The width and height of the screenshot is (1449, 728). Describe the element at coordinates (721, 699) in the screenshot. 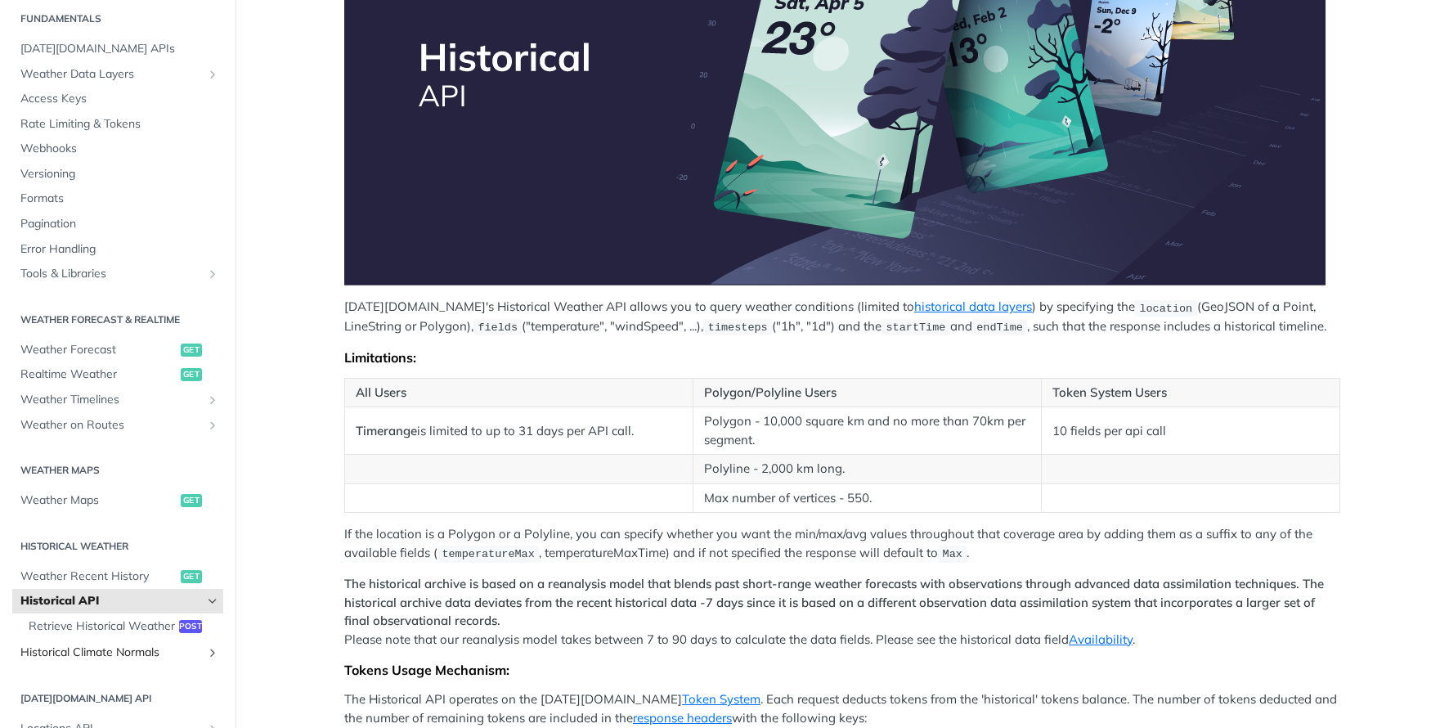

I see `a: Token System` at that location.